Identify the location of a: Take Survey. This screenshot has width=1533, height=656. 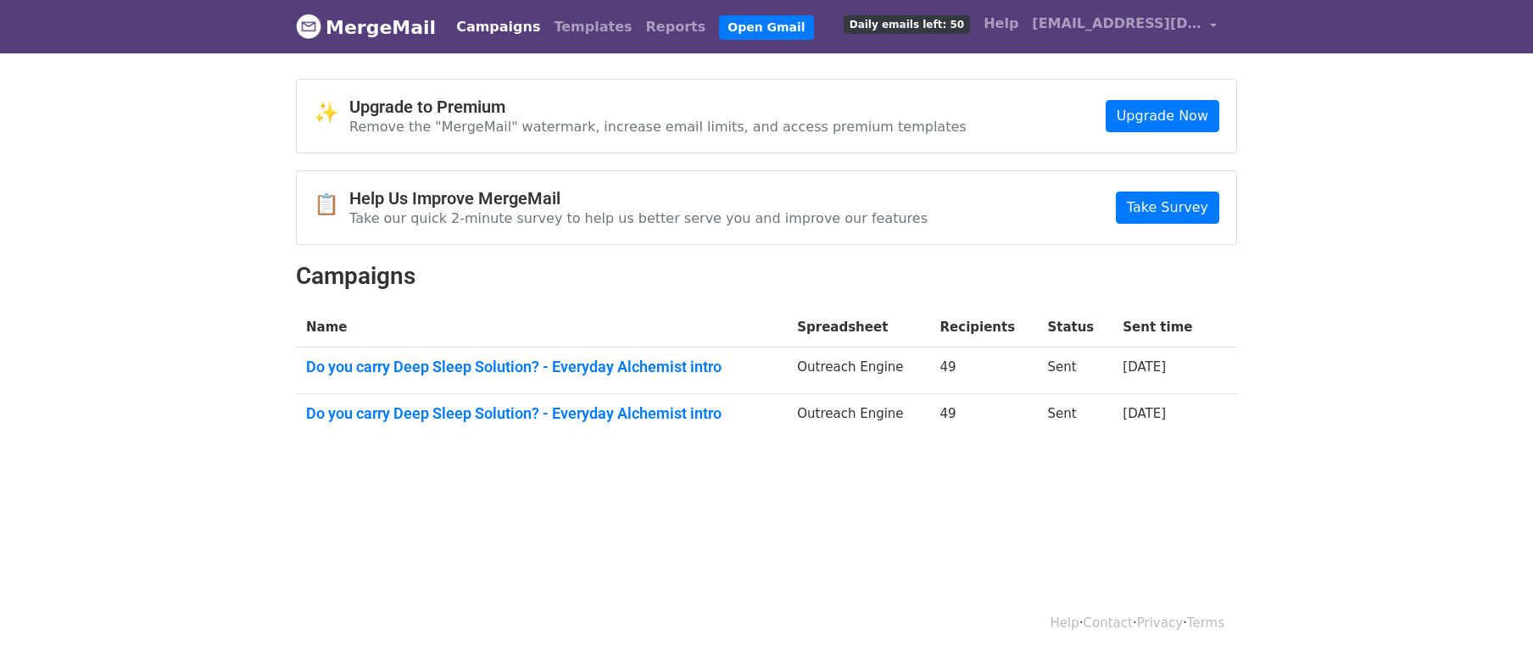
(1167, 208).